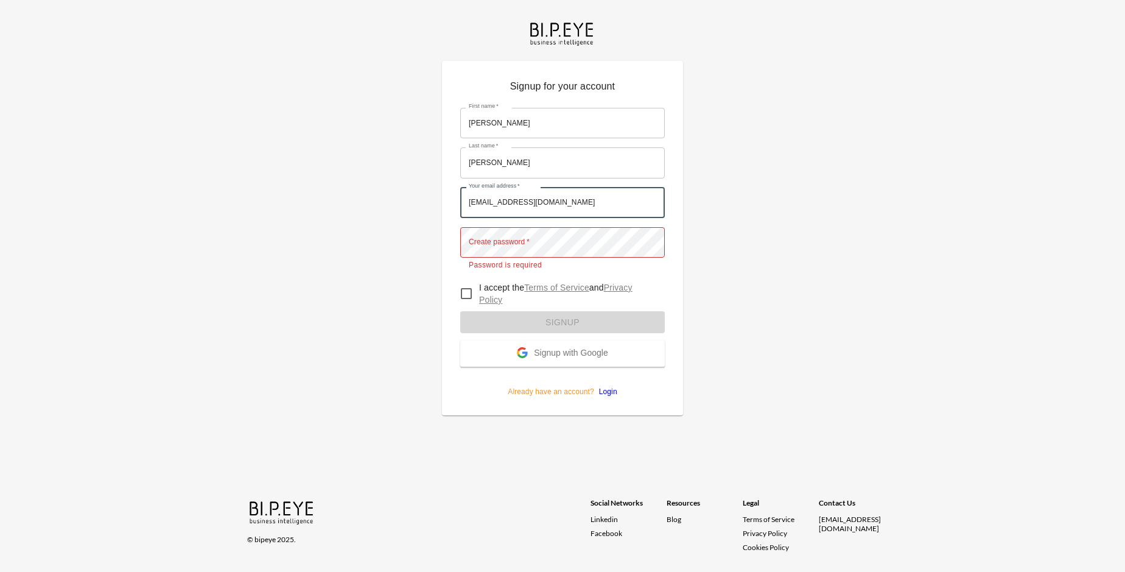  What do you see at coordinates (856, 506) in the screenshot?
I see `div: Contact Us` at bounding box center [856, 506].